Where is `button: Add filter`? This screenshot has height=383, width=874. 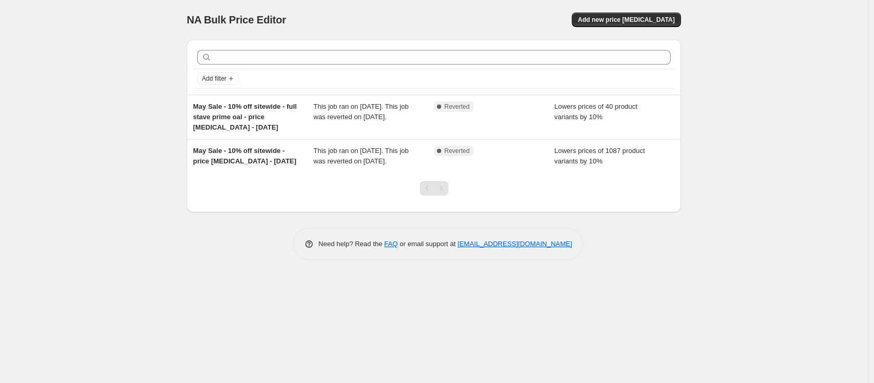
button: Add filter is located at coordinates (218, 79).